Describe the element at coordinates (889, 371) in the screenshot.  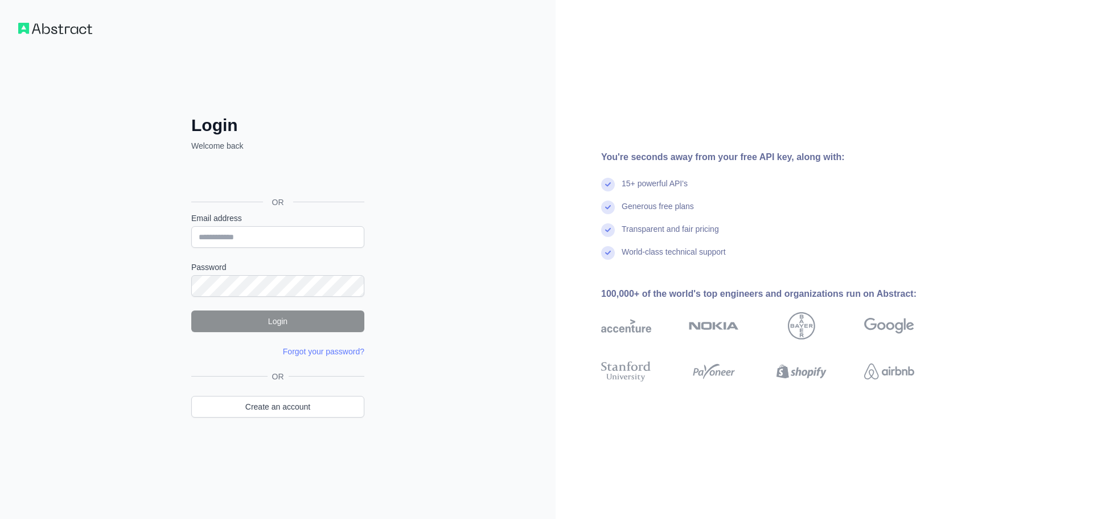
I see `img: airbnb` at that location.